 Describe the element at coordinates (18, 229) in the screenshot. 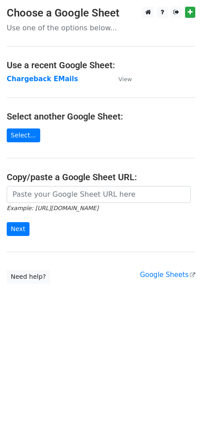

I see `input: Next` at that location.